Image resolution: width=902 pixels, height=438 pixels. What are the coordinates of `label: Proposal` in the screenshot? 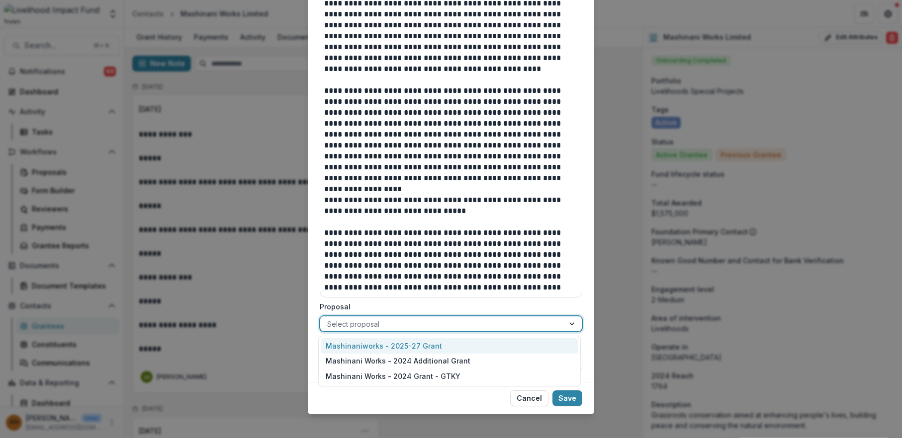 It's located at (448, 307).